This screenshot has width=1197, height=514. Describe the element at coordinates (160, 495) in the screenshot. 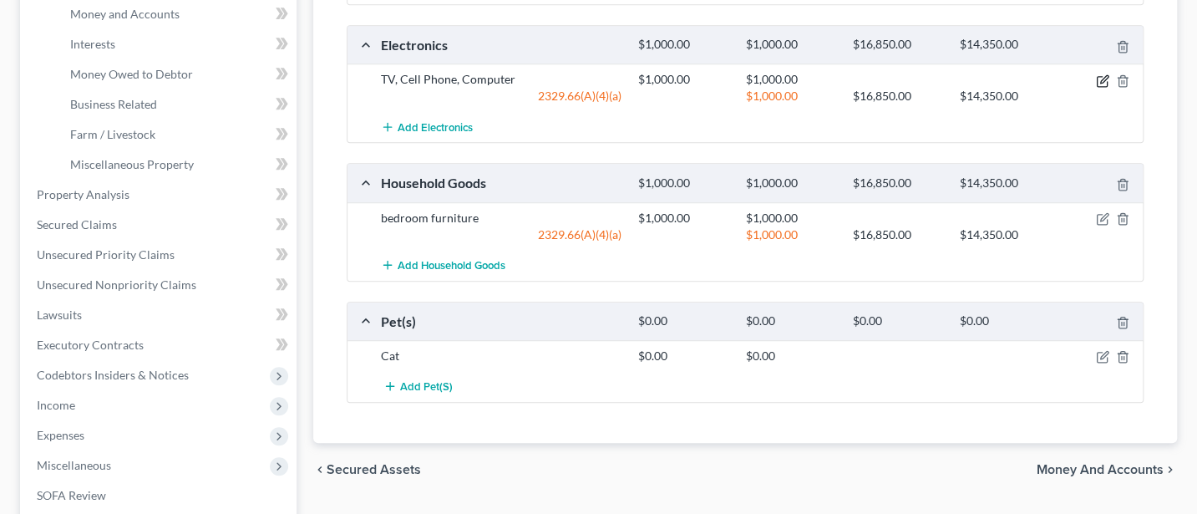

I see `a: SOFA Review` at that location.